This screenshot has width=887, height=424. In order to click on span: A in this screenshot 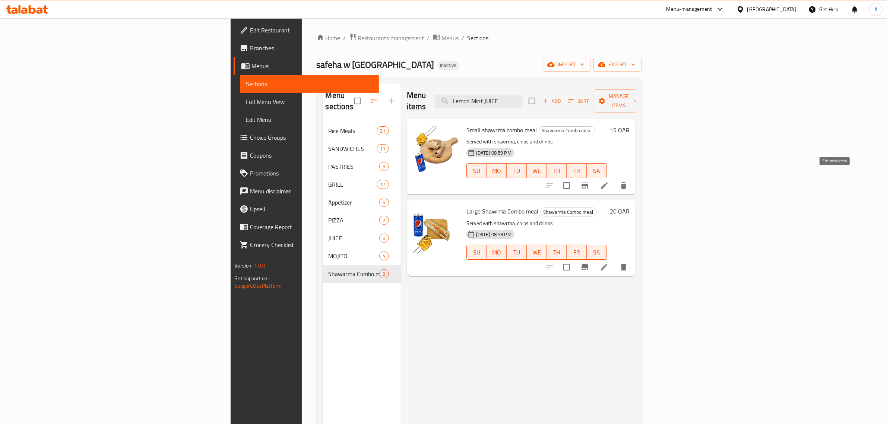, I will do `click(876, 9)`.